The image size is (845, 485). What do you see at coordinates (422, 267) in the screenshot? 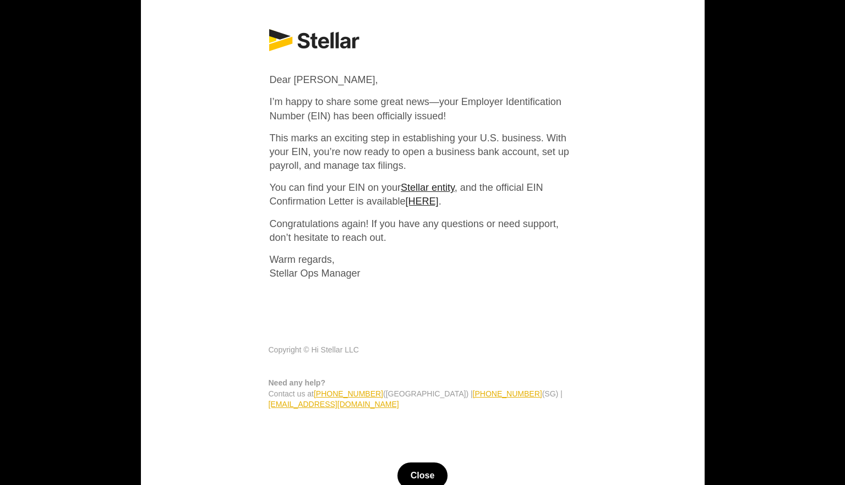
I see `p: Warm regards, Stellar Ops Manager` at bounding box center [422, 267].